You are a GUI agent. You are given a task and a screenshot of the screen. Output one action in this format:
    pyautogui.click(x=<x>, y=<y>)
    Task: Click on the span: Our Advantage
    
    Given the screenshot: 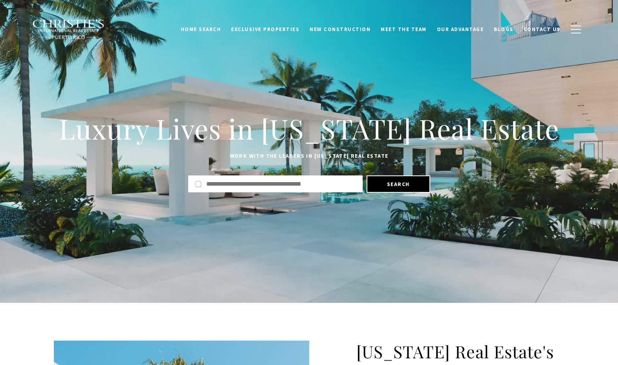 What is the action you would take?
    pyautogui.click(x=461, y=29)
    